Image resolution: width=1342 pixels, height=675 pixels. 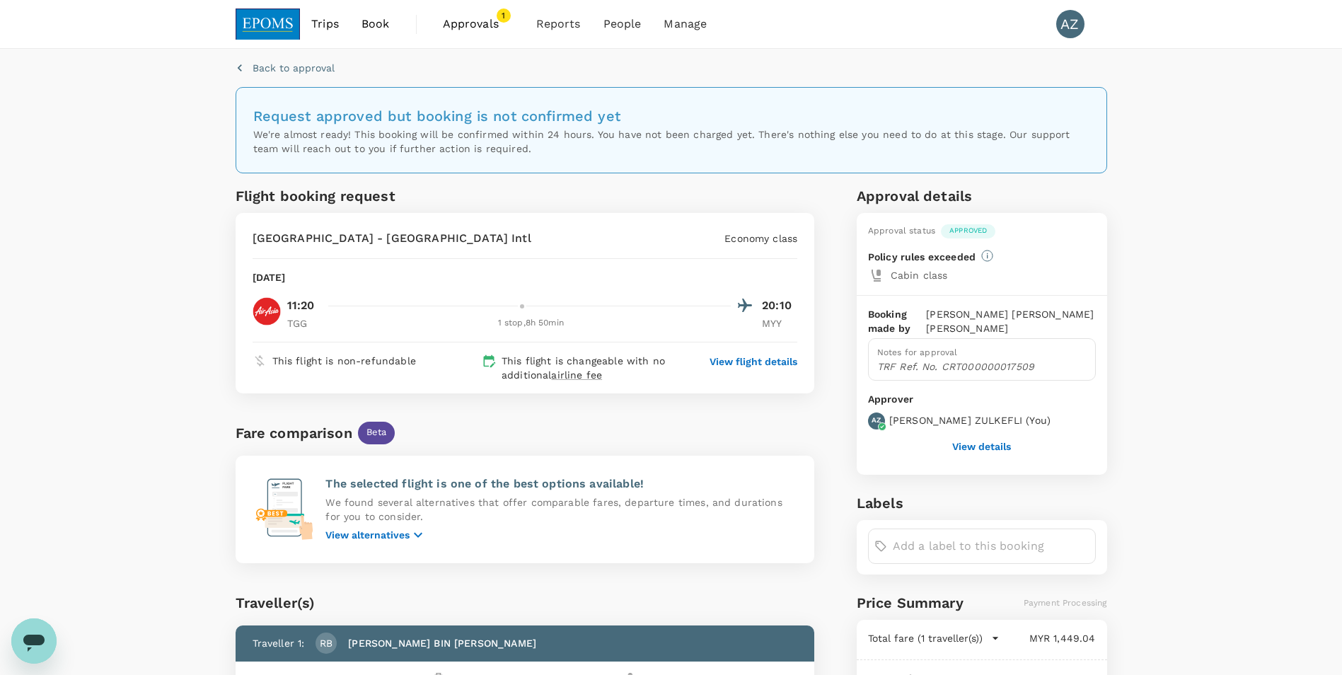 What do you see at coordinates (504, 16) in the screenshot?
I see `span: 1` at bounding box center [504, 16].